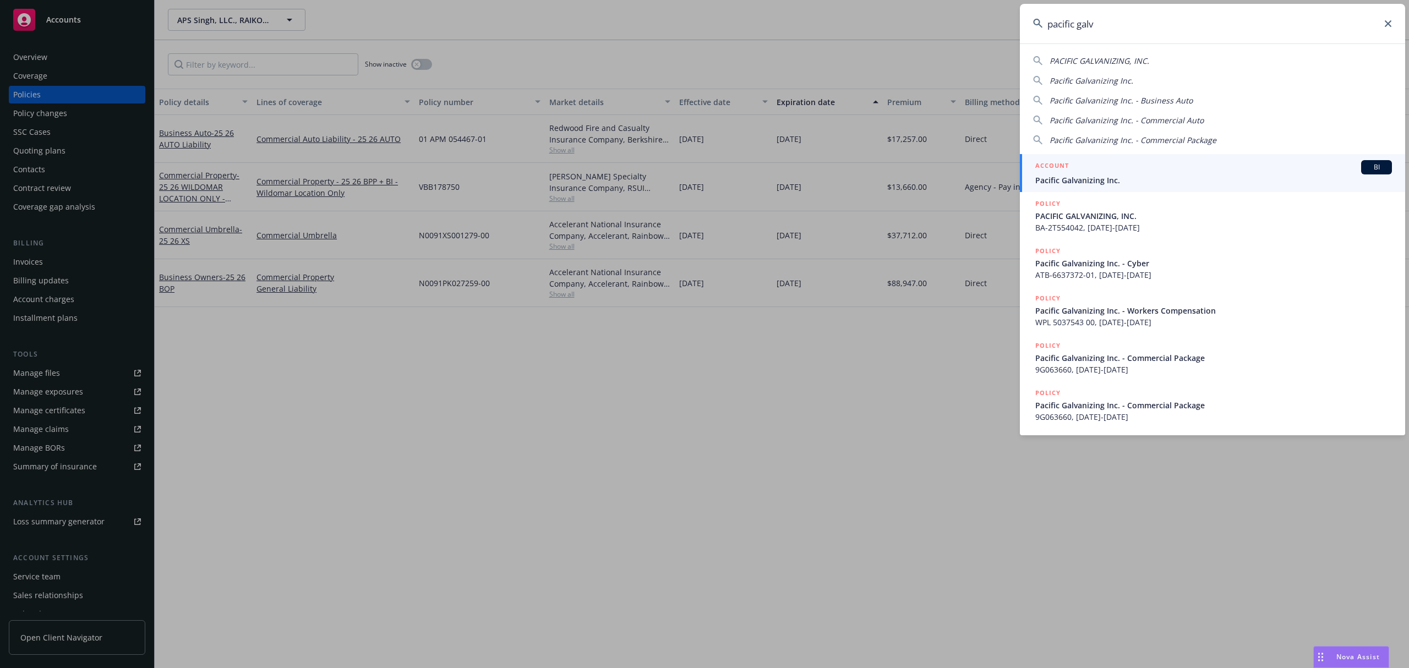  What do you see at coordinates (1376, 167) in the screenshot?
I see `span: BI` at bounding box center [1376, 167].